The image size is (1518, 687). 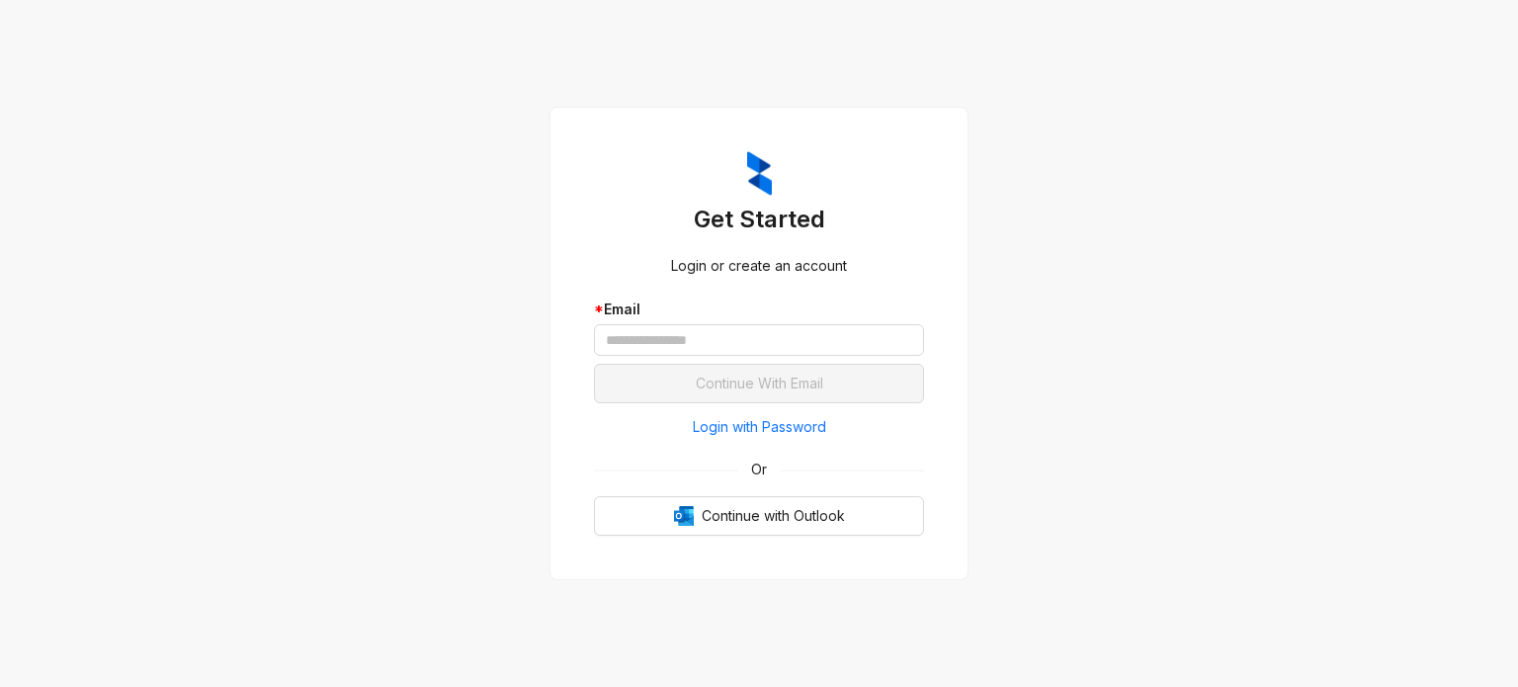 What do you see at coordinates (759, 383) in the screenshot?
I see `button: Continue With Email` at bounding box center [759, 383].